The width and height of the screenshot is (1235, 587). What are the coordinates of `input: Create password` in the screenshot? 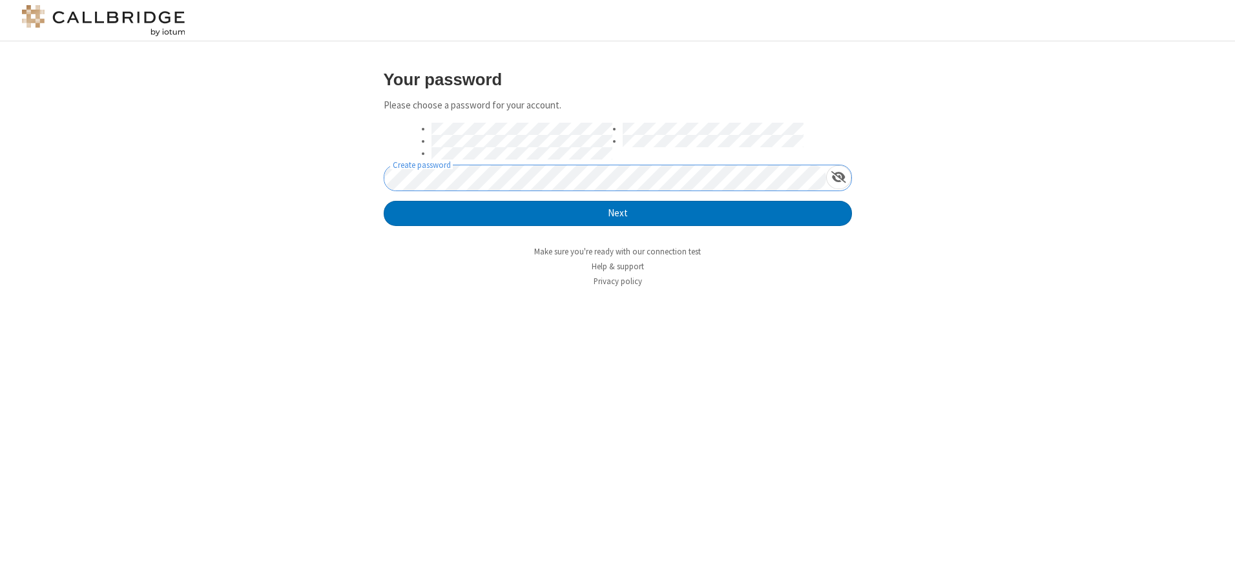 It's located at (605, 178).